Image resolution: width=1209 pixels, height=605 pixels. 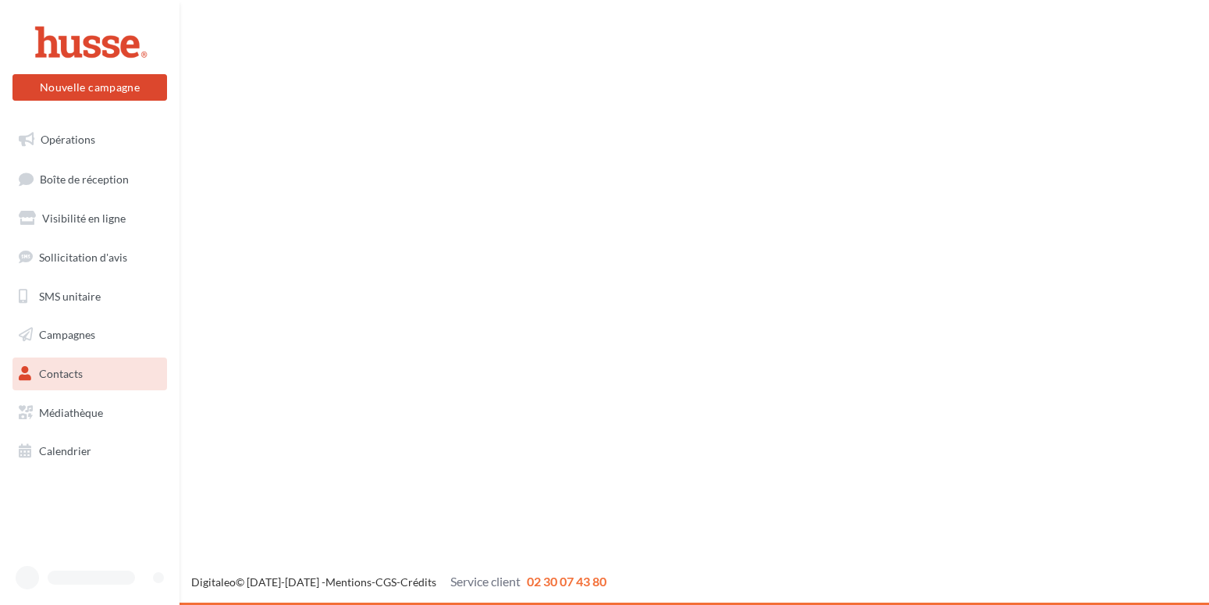 What do you see at coordinates (90, 413) in the screenshot?
I see `a: Médiathèque` at bounding box center [90, 413].